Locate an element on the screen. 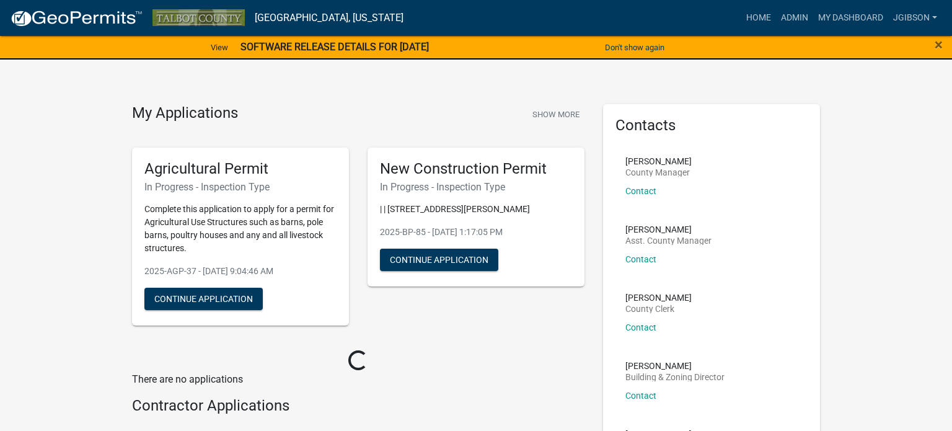  a: jgibson is located at coordinates (915, 18).